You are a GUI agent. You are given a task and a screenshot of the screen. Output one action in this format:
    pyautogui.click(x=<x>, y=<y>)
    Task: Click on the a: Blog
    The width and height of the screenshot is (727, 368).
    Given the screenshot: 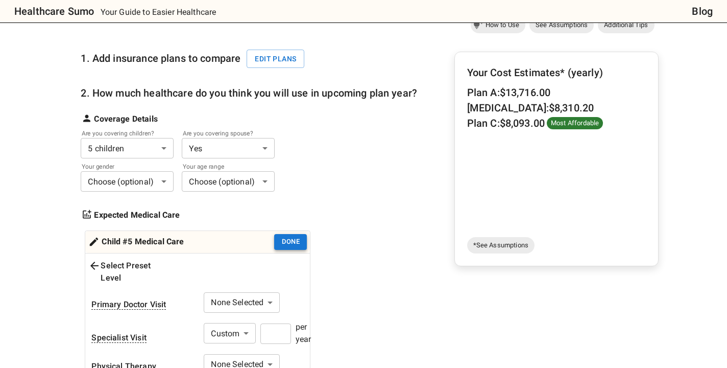 What is the action you would take?
    pyautogui.click(x=702, y=11)
    